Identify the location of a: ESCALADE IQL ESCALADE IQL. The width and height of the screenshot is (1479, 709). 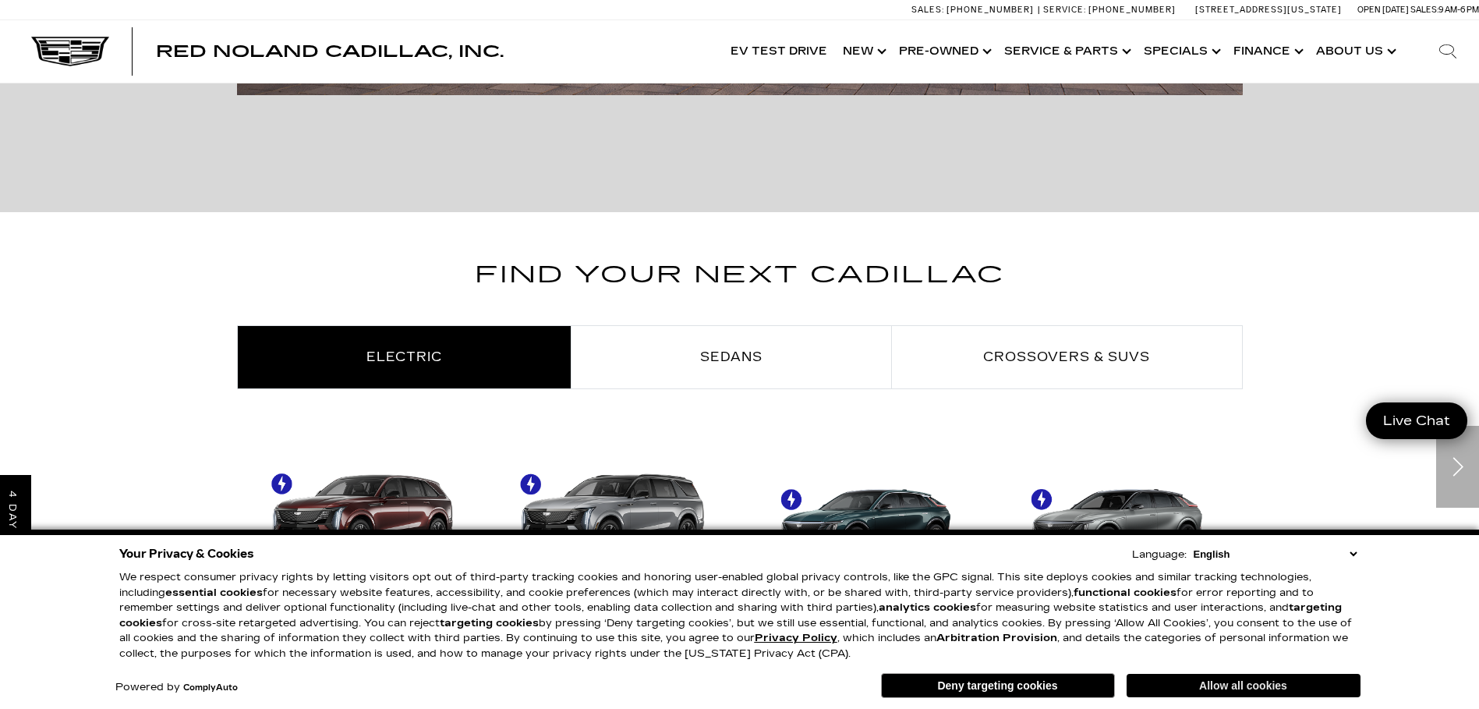
(614, 530).